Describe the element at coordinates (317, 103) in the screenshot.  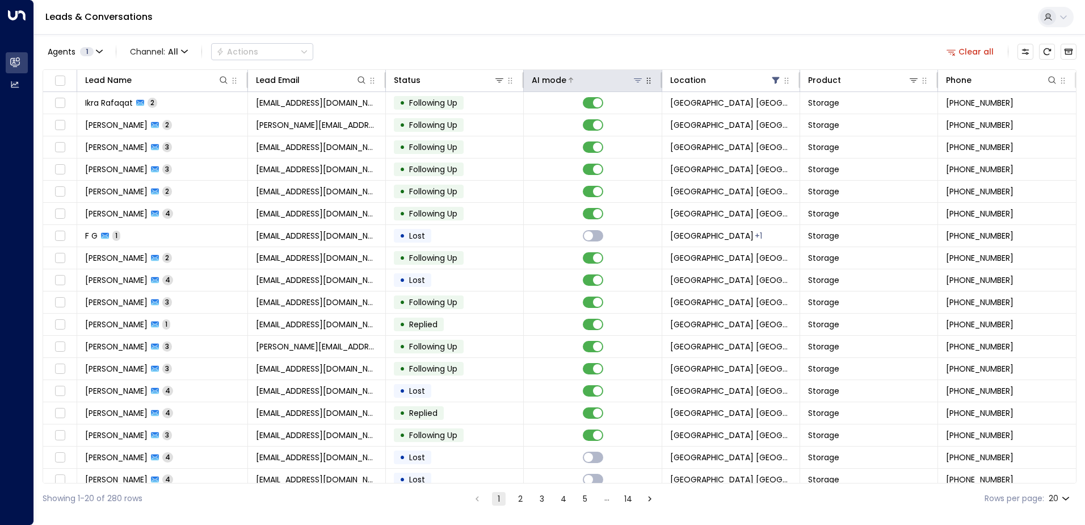
I see `span: ikrarafaqat123@gmail.com` at that location.